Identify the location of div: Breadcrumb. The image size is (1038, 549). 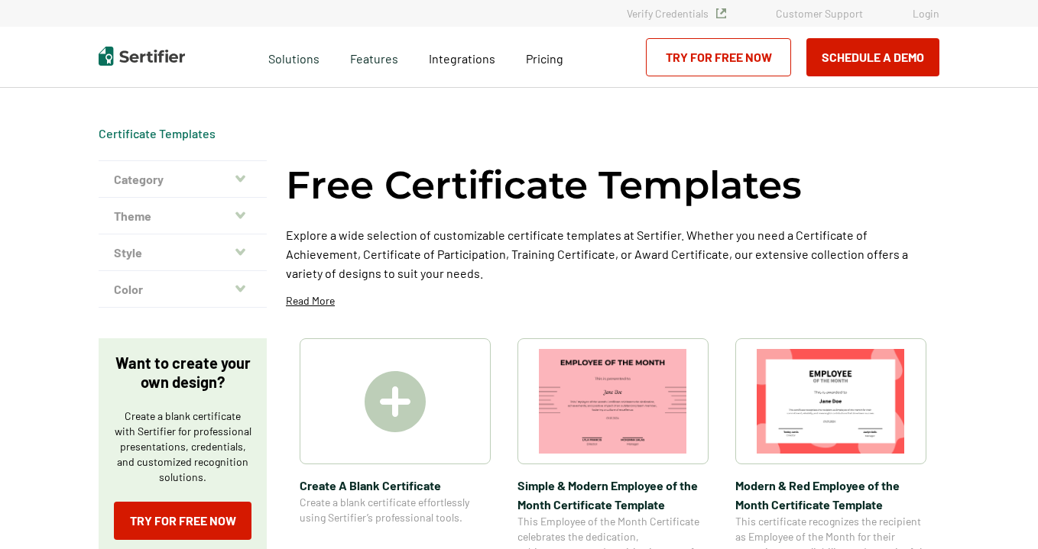
(157, 134).